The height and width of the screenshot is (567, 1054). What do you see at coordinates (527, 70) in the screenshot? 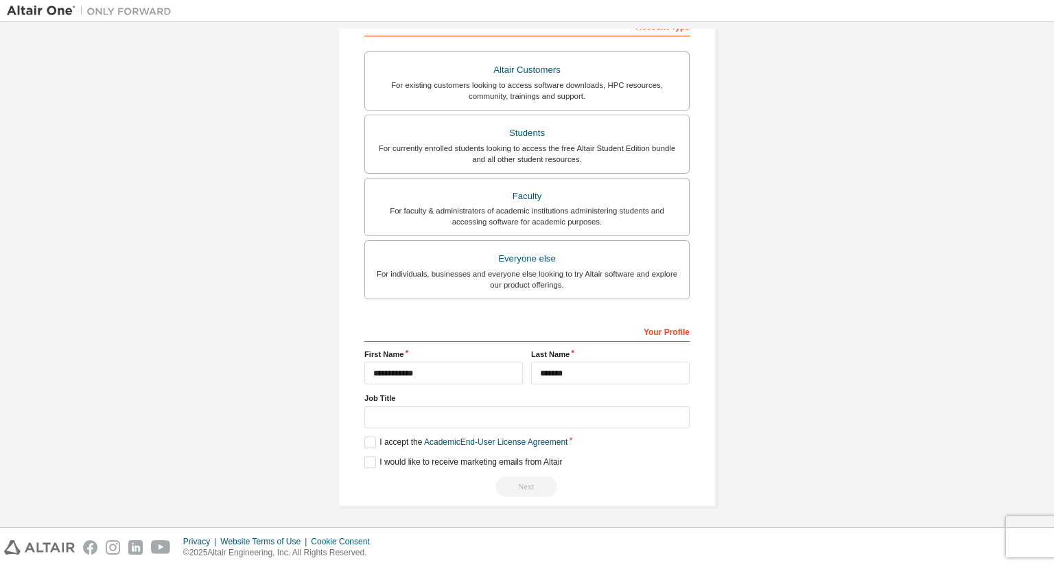
I see `div: Altair Customers` at bounding box center [527, 70].